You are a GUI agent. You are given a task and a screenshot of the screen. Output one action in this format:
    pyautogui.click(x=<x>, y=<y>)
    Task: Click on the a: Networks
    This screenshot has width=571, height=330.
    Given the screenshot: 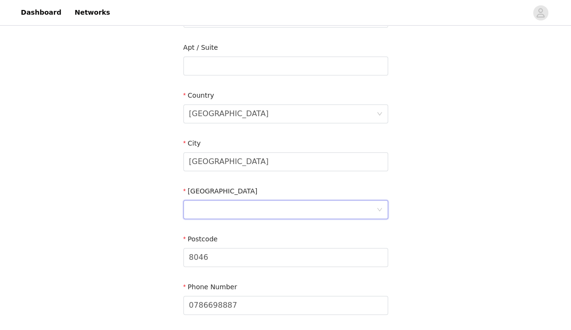 What is the action you would take?
    pyautogui.click(x=92, y=12)
    